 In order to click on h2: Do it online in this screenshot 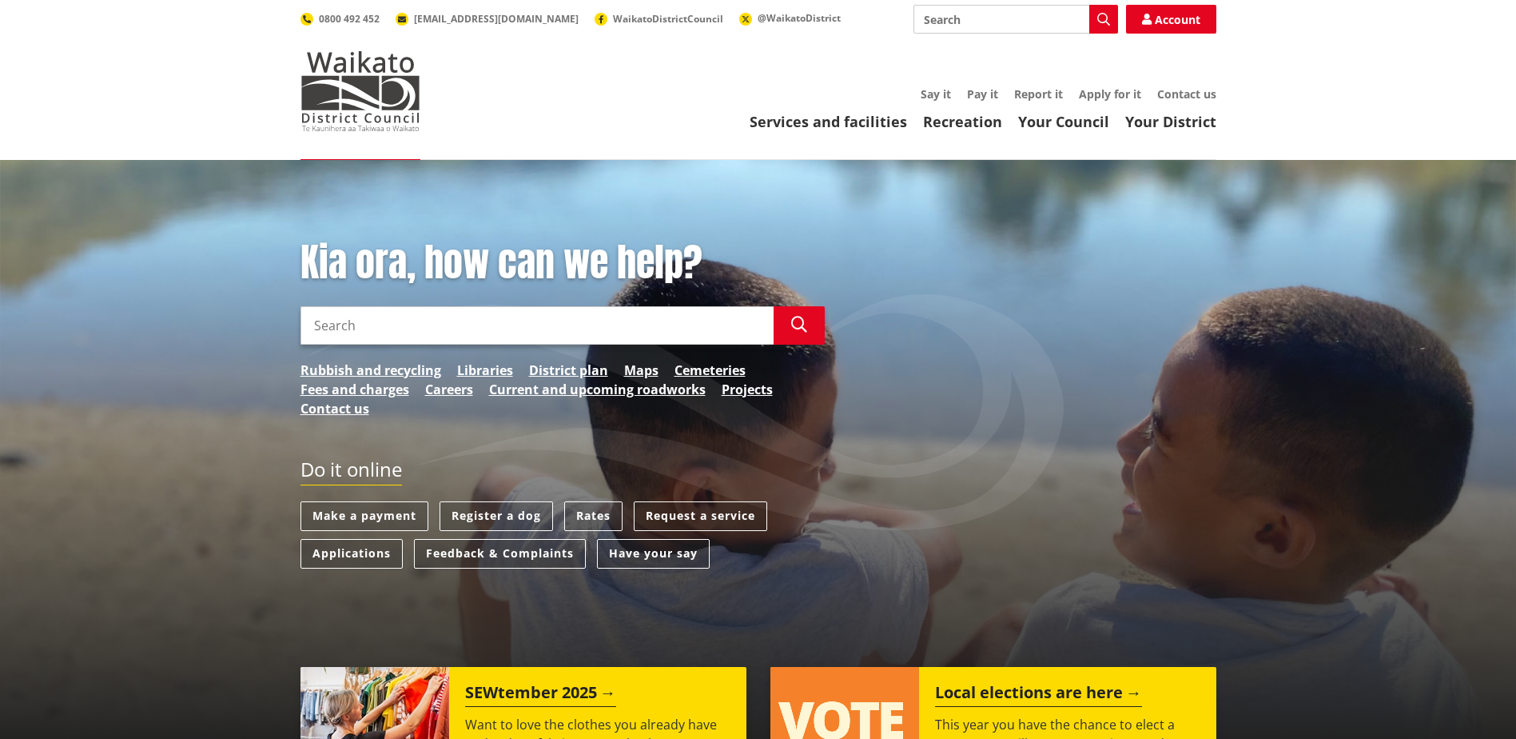, I will do `click(351, 472)`.